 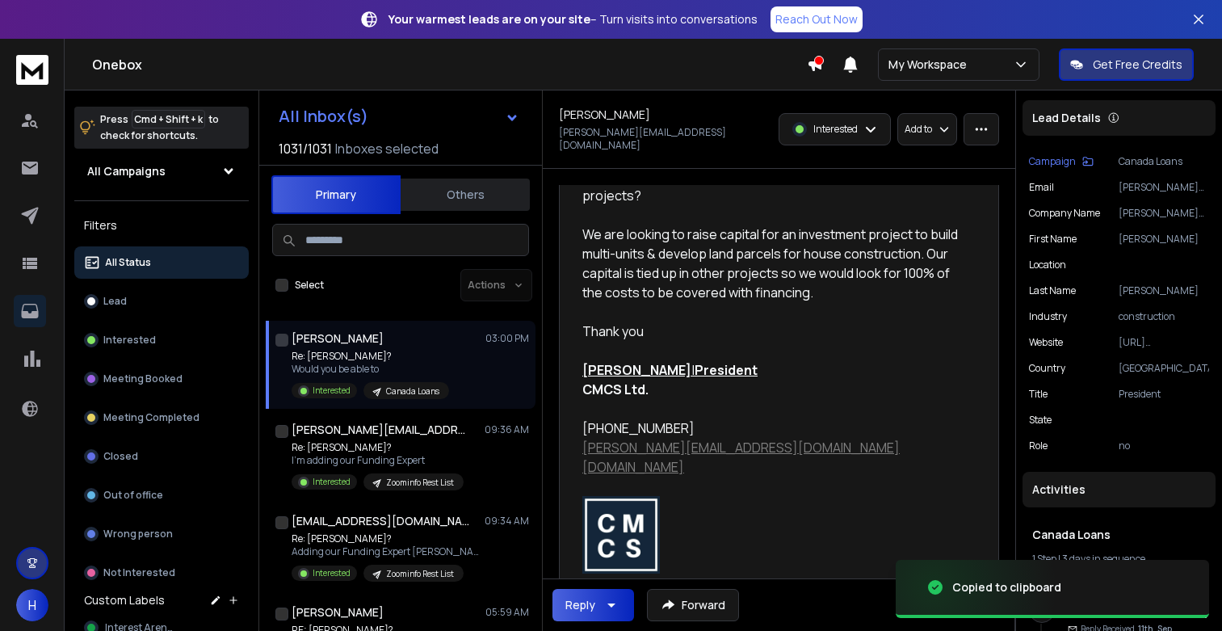 I want to click on p: I'm adding our Funding Expert, so click(x=377, y=461).